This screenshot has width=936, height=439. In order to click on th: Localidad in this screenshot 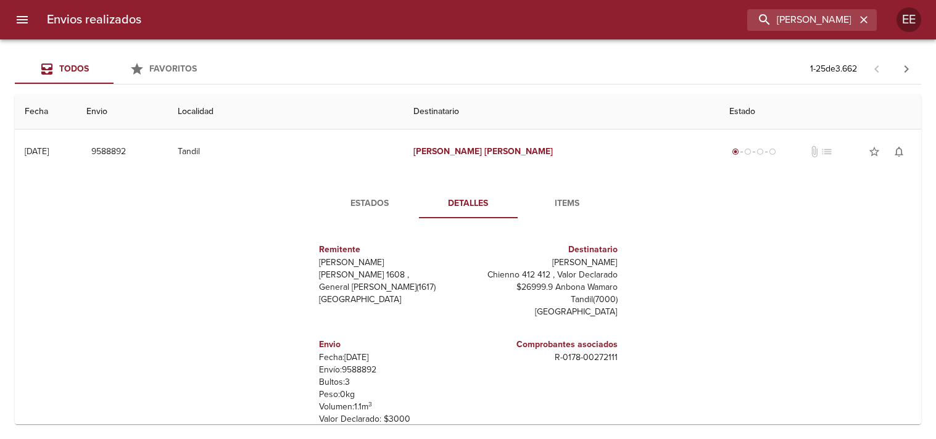, I will do `click(286, 112)`.